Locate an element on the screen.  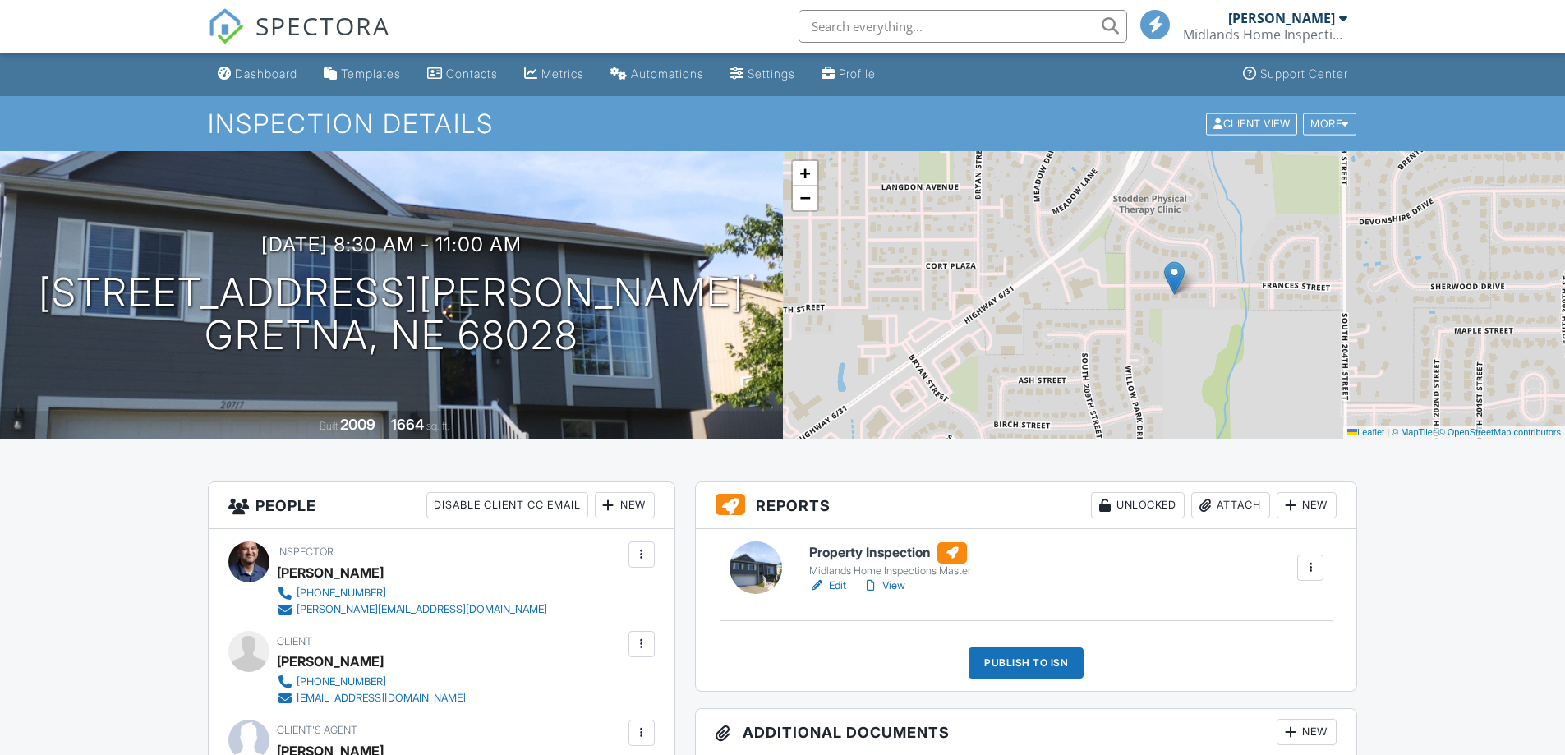
a: Leaflet is located at coordinates (1365, 432).